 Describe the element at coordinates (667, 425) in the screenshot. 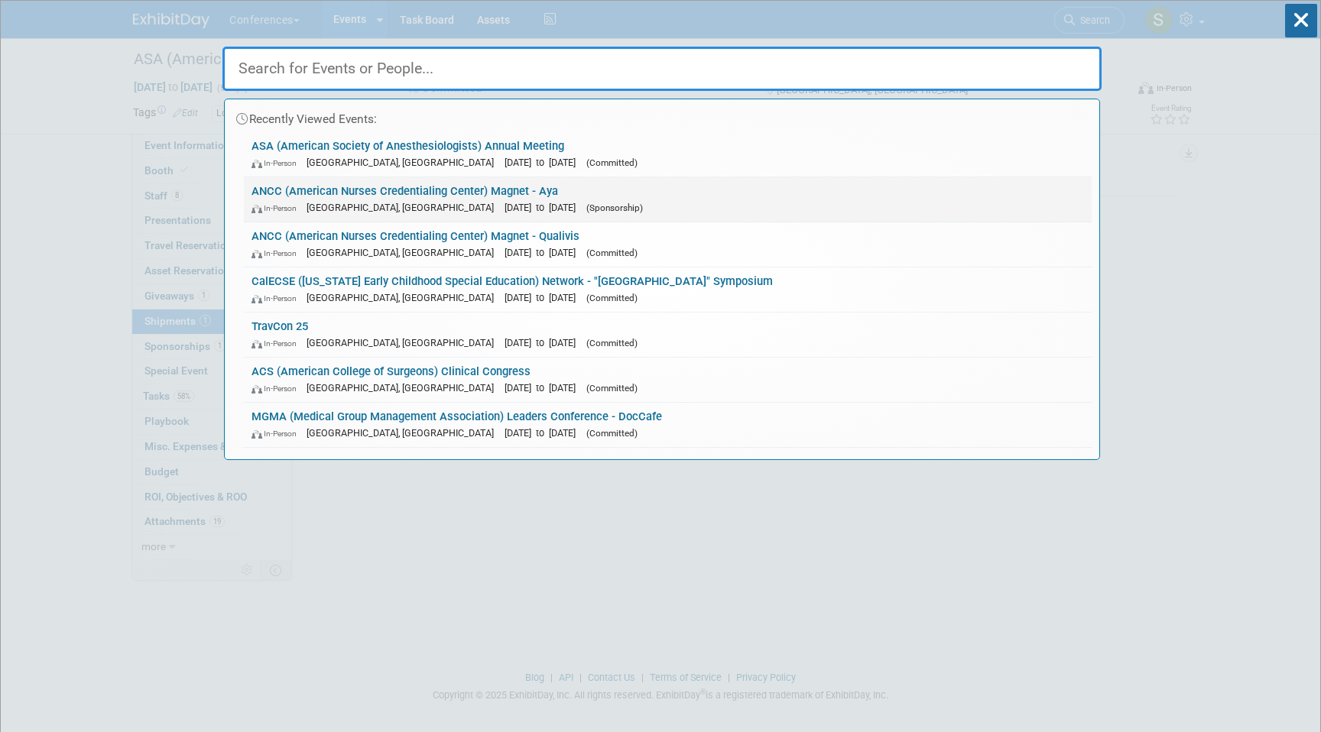

I see `a: MGMA (Medical Group Management Association) Leaders Conference - DocCafe In-Person [GEOGRAPHIC_DA...` at that location.